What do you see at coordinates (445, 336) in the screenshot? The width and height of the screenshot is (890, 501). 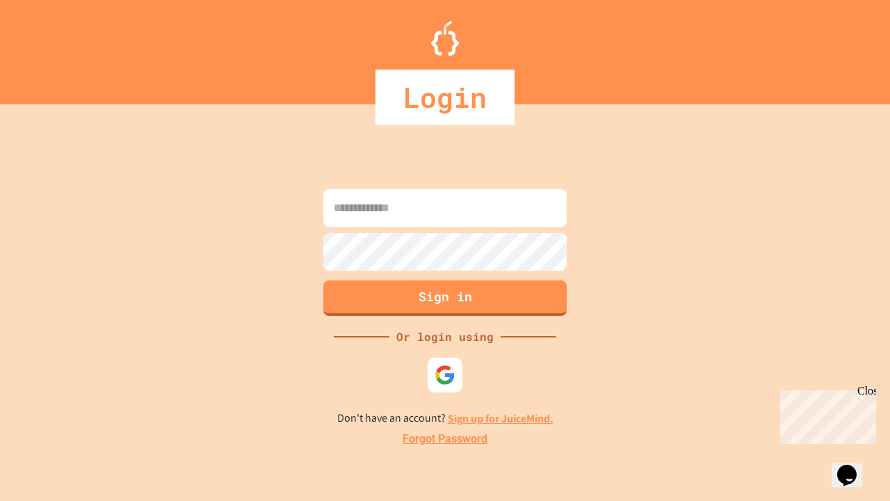 I see `div: Or login using` at bounding box center [445, 336].